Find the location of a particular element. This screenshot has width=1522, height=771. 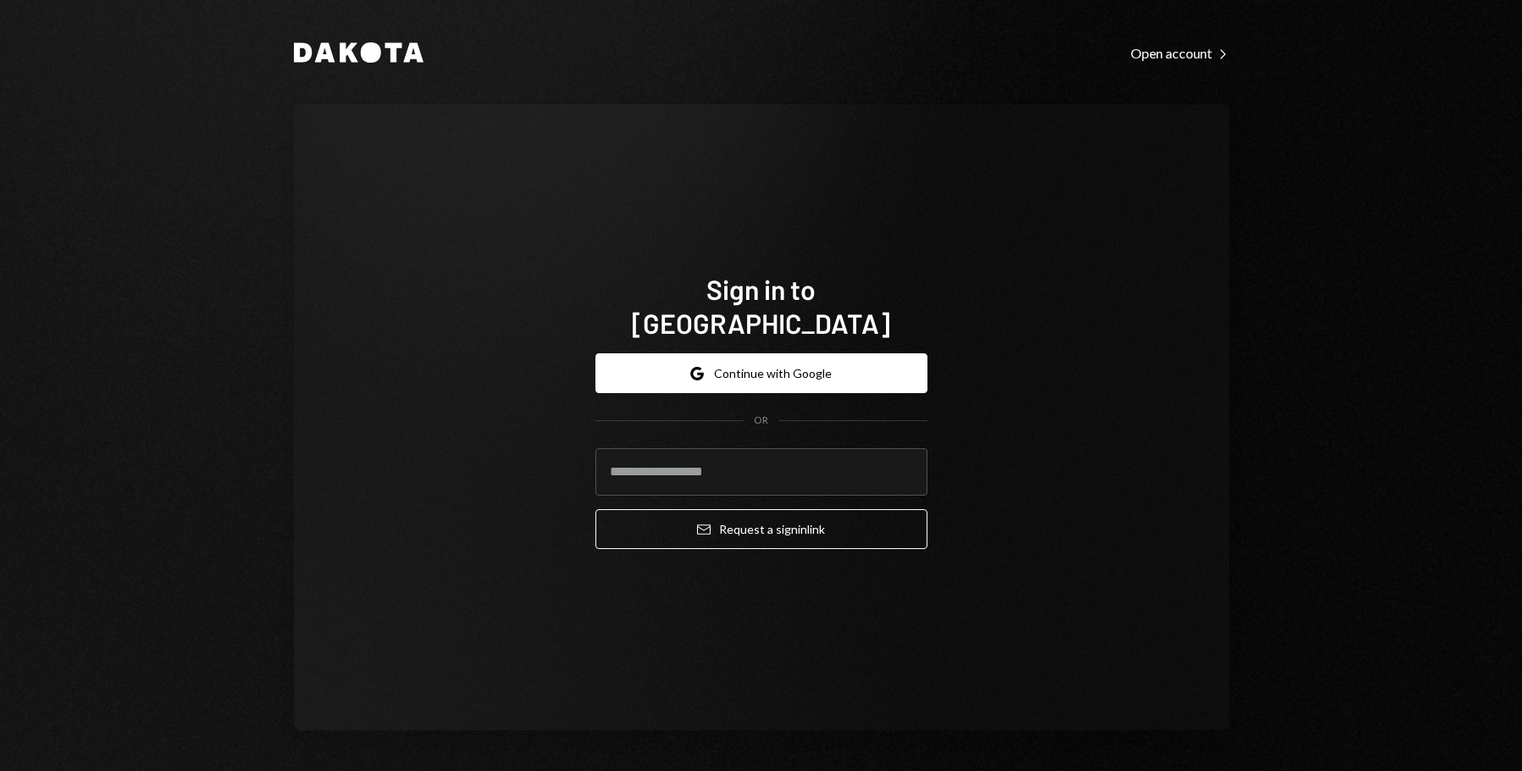

button: Request a signinlink is located at coordinates (761, 528).